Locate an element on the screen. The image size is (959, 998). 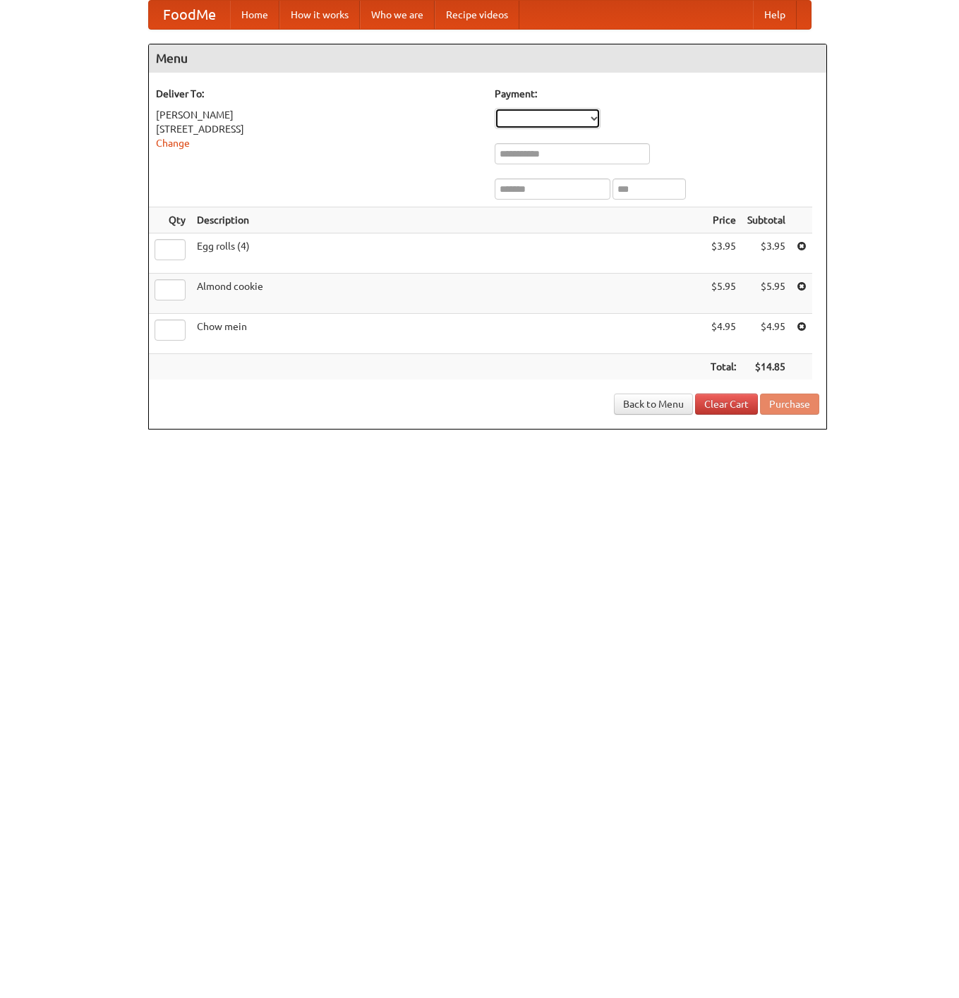
h5: Payment: is located at coordinates (657, 94).